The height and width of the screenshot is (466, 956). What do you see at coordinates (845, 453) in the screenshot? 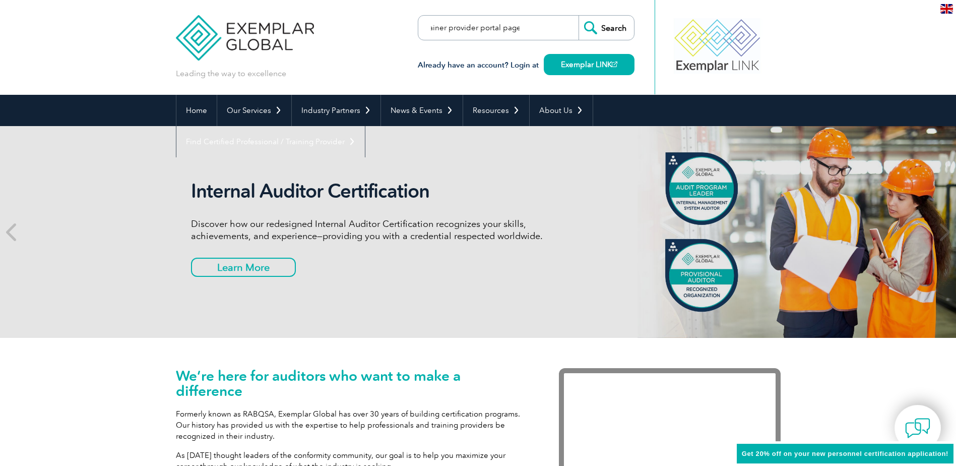
I see `span: Get 20% off on your new personnel certification application!` at bounding box center [845, 453].